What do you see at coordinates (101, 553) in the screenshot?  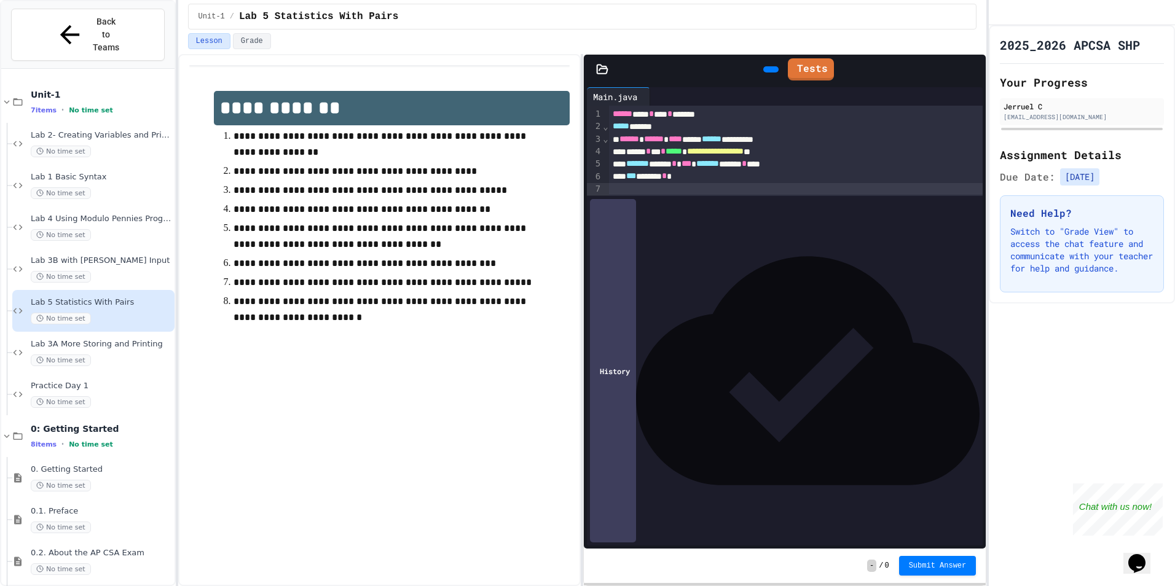 I see `span: 0.2. About the AP CSA Exam` at bounding box center [101, 553].